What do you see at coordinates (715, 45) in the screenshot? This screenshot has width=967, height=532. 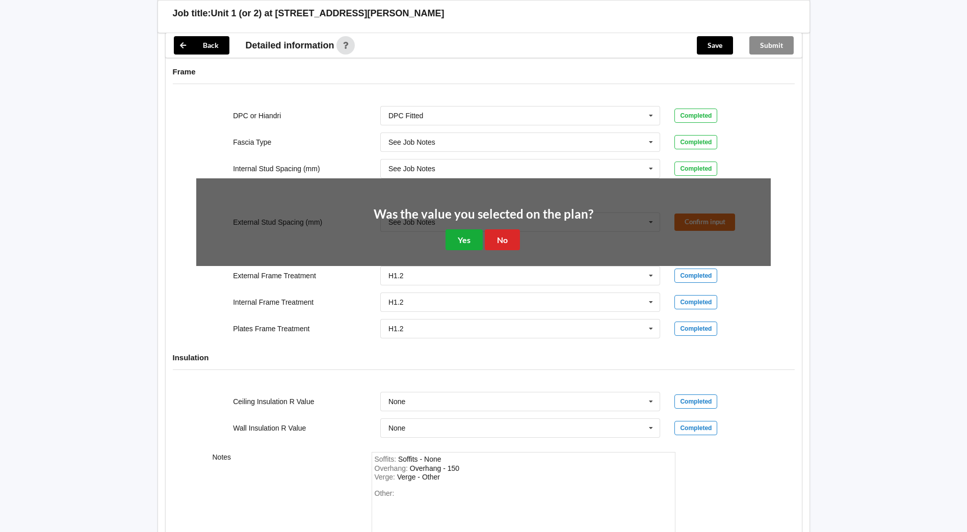 I see `button: Save` at bounding box center [715, 45].